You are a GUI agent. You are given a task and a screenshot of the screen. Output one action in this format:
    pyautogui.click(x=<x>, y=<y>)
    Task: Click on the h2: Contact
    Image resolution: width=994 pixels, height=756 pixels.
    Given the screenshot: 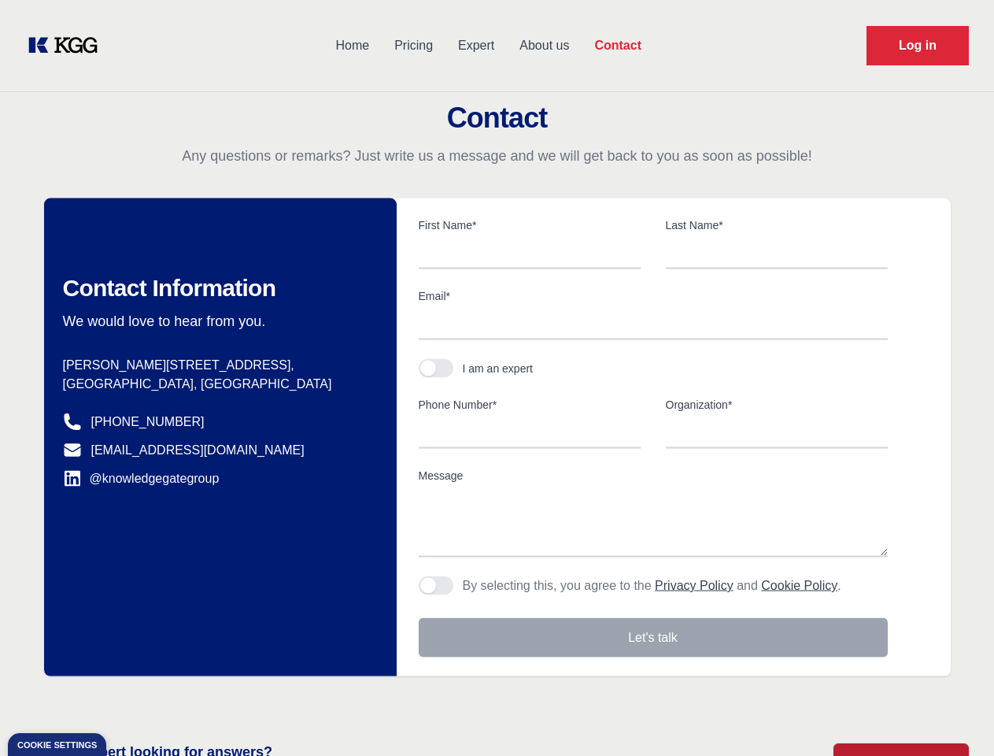 What is the action you would take?
    pyautogui.click(x=497, y=118)
    